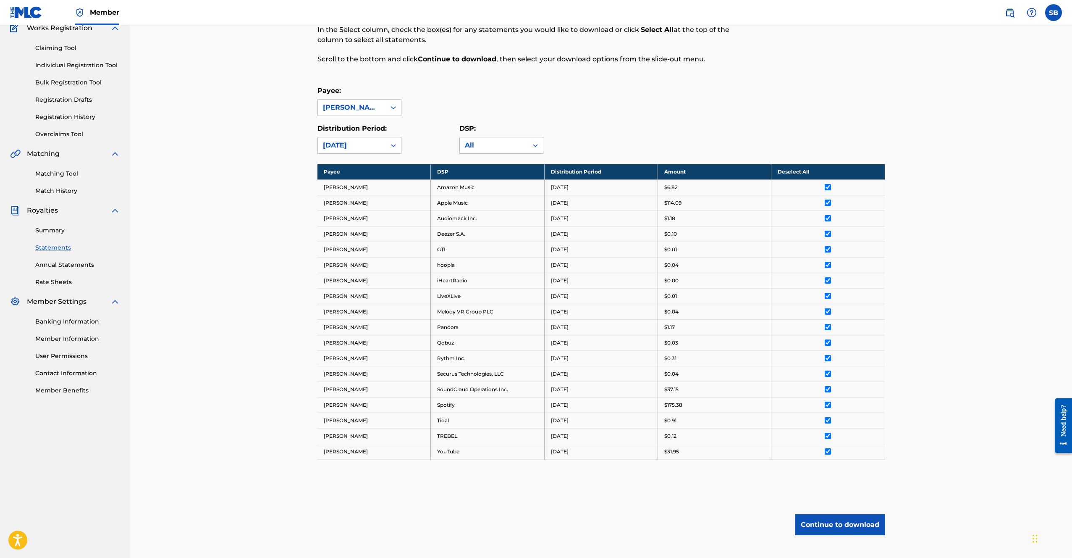 Image resolution: width=1072 pixels, height=558 pixels. What do you see at coordinates (670, 218) in the screenshot?
I see `p: $1.18` at bounding box center [670, 218].